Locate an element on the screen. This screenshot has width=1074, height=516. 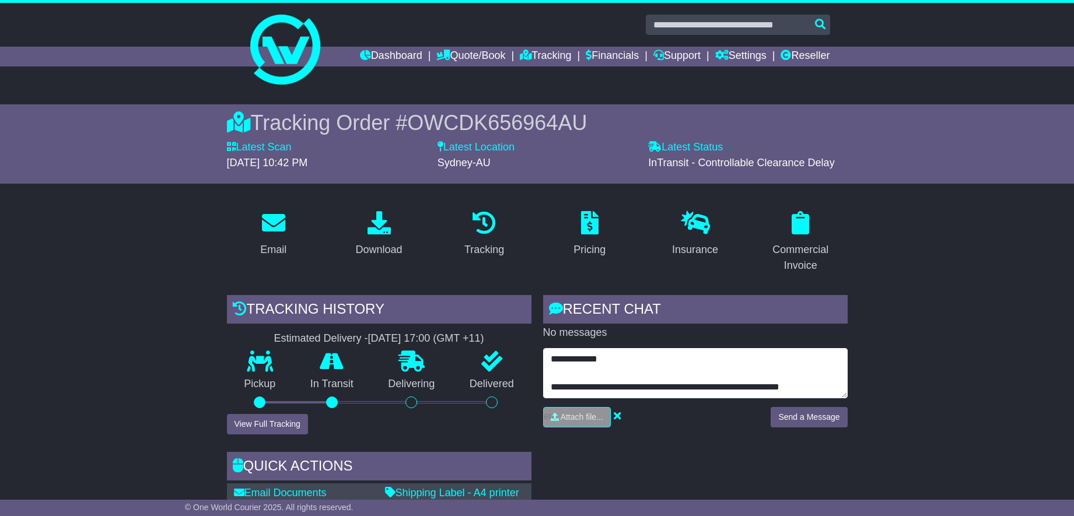
label: Latest Location is located at coordinates (476, 148).